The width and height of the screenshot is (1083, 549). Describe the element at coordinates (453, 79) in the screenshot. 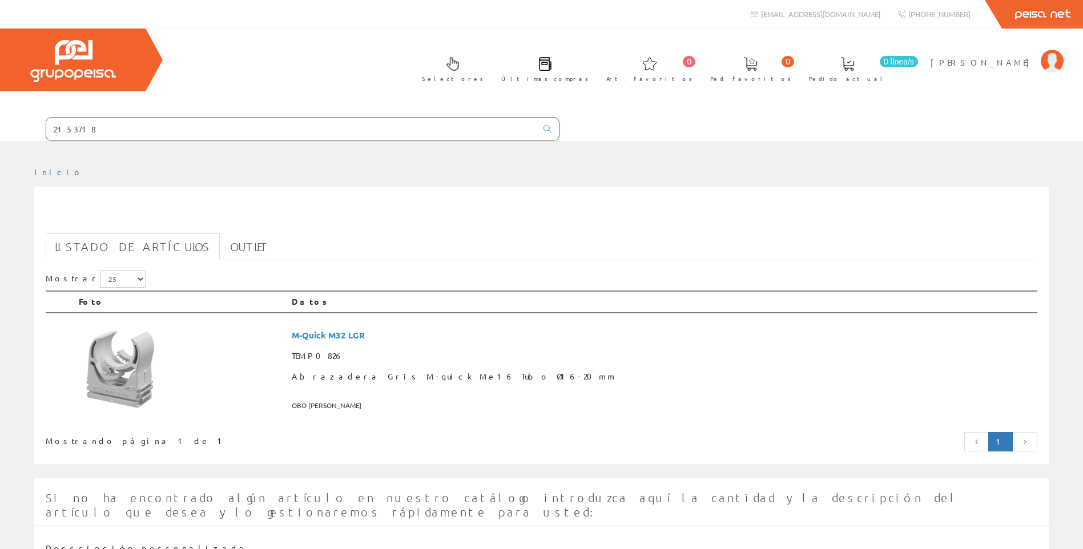

I see `span: Selectores` at that location.